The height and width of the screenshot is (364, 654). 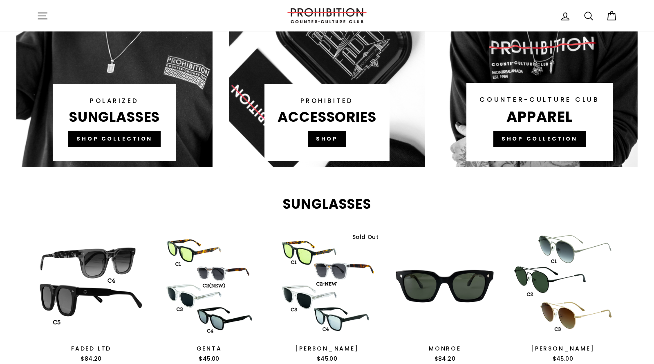 I want to click on div: FADED LTD, so click(x=91, y=349).